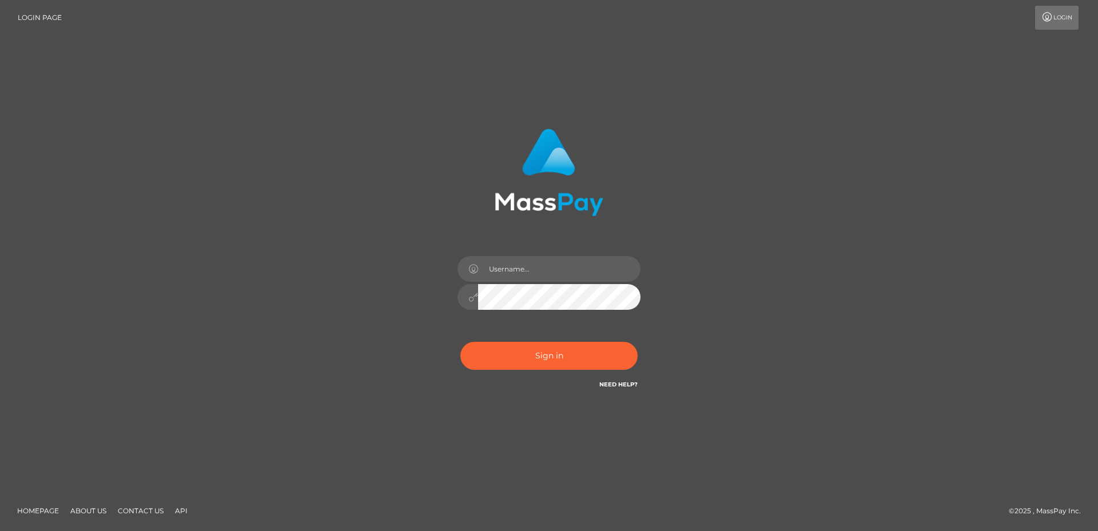  Describe the element at coordinates (38, 511) in the screenshot. I see `a: Homepage` at that location.